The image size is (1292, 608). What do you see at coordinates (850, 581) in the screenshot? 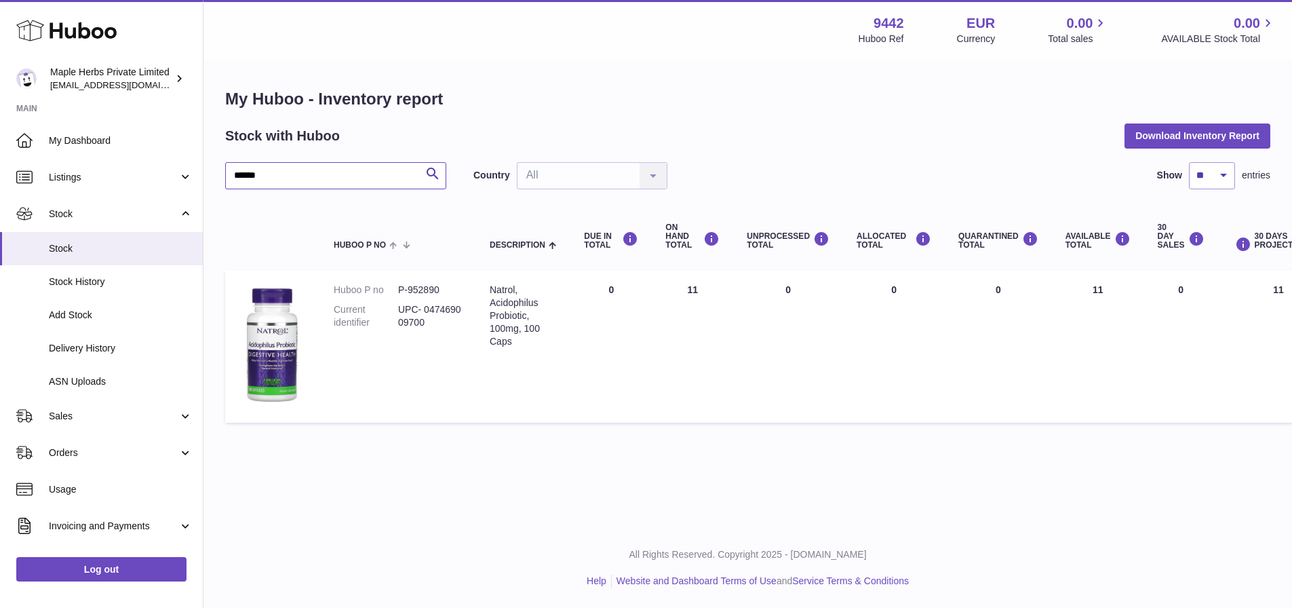
I see `a: Service Terms & Conditions` at bounding box center [850, 581].